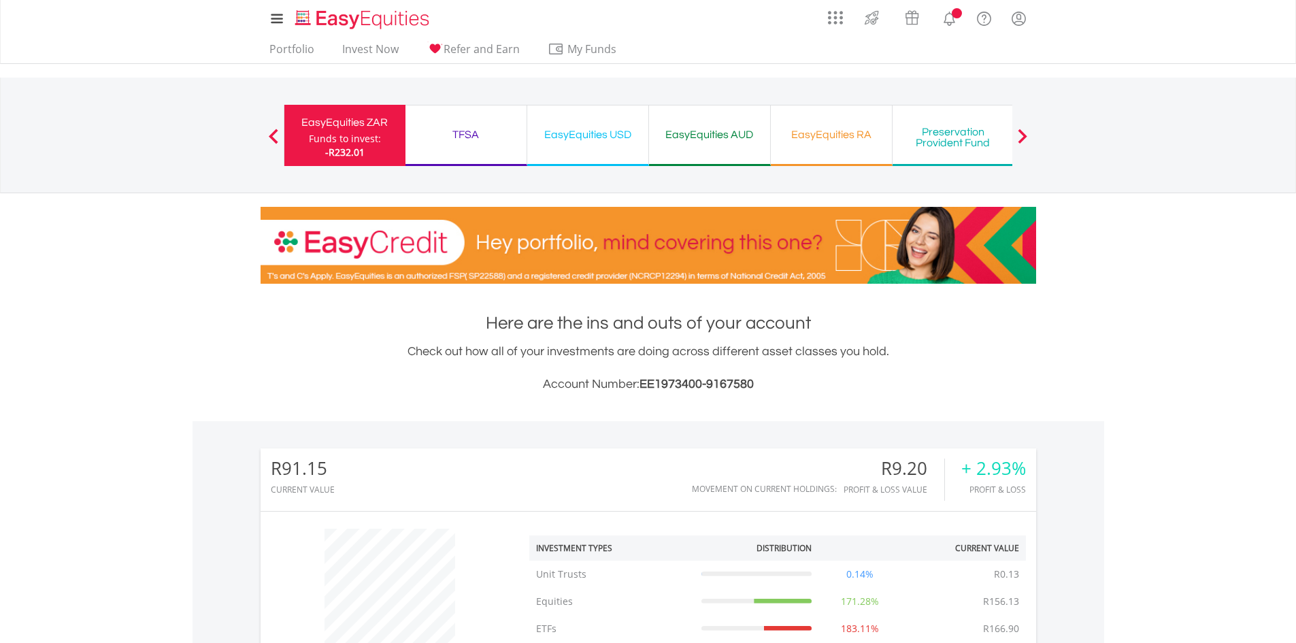 The width and height of the screenshot is (1296, 643). What do you see at coordinates (963, 548) in the screenshot?
I see `th: Current Value` at bounding box center [963, 548].